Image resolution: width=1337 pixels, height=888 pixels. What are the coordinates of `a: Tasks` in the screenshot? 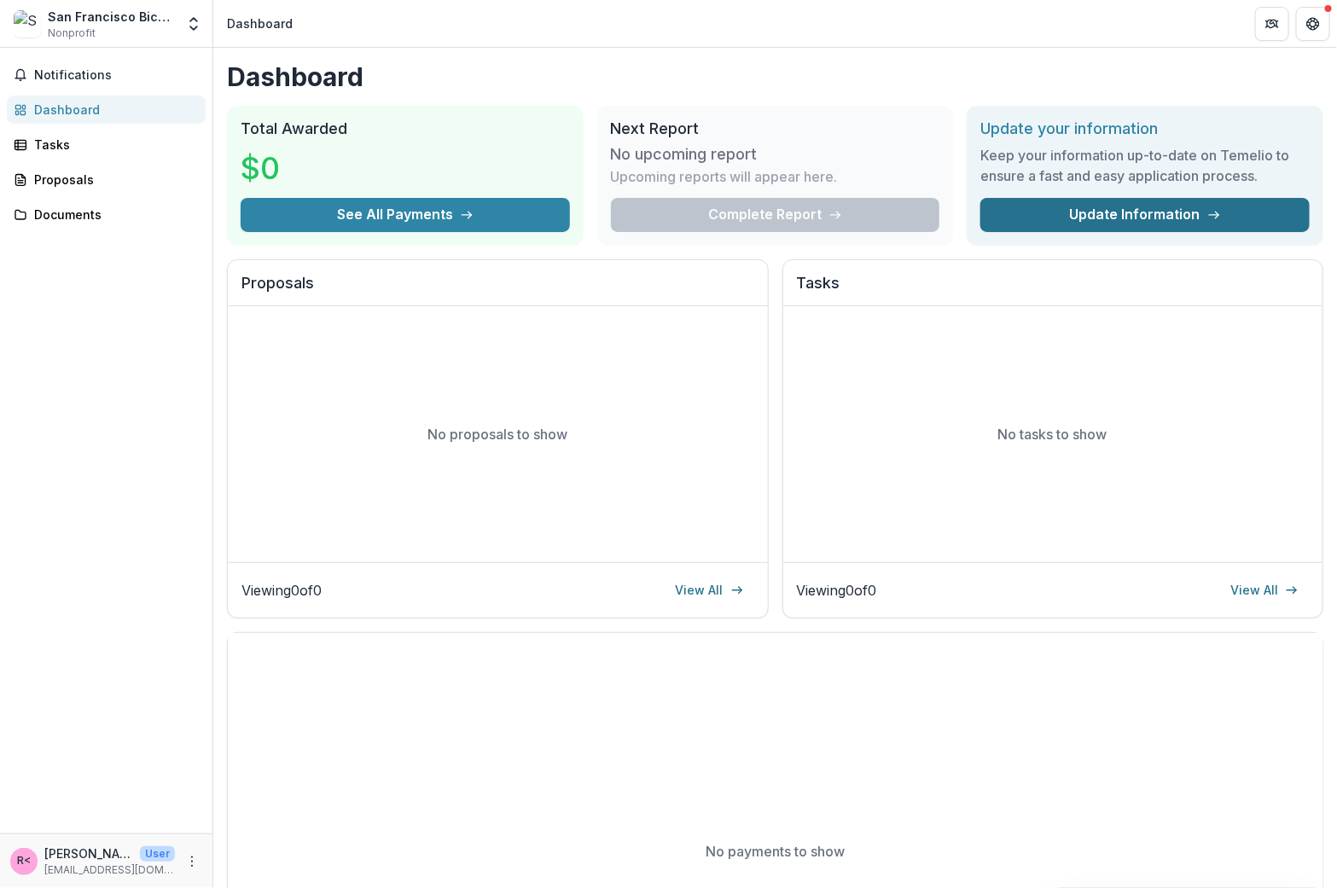 It's located at (106, 144).